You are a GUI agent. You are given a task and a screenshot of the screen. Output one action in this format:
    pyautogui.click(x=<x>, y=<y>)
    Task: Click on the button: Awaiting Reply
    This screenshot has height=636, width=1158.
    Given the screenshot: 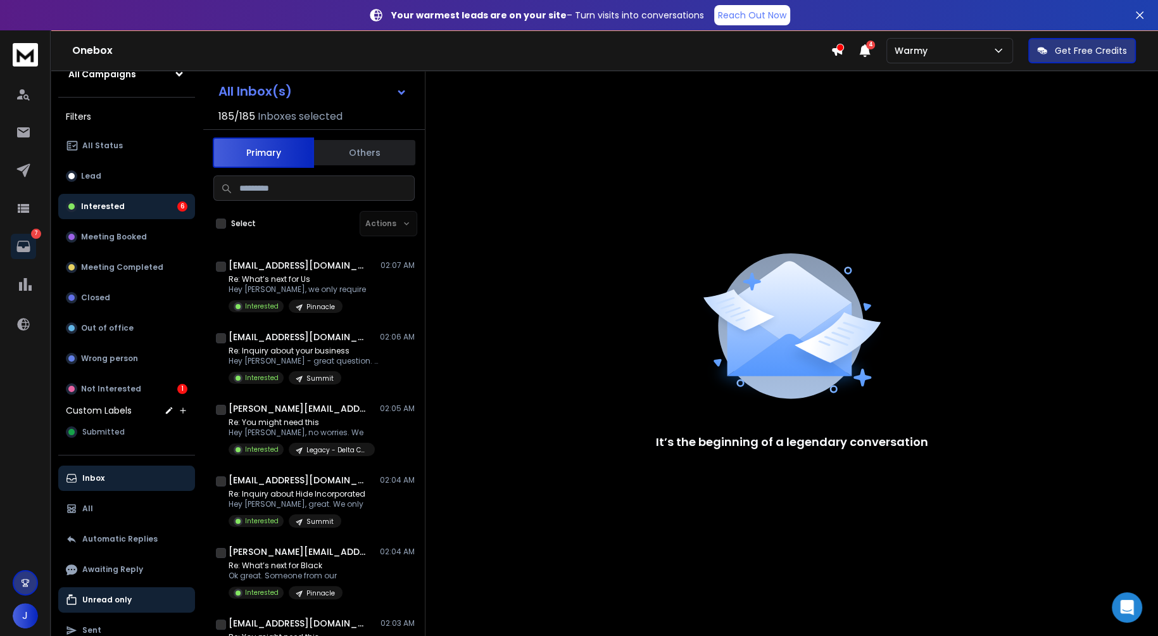 What is the action you would take?
    pyautogui.click(x=127, y=569)
    